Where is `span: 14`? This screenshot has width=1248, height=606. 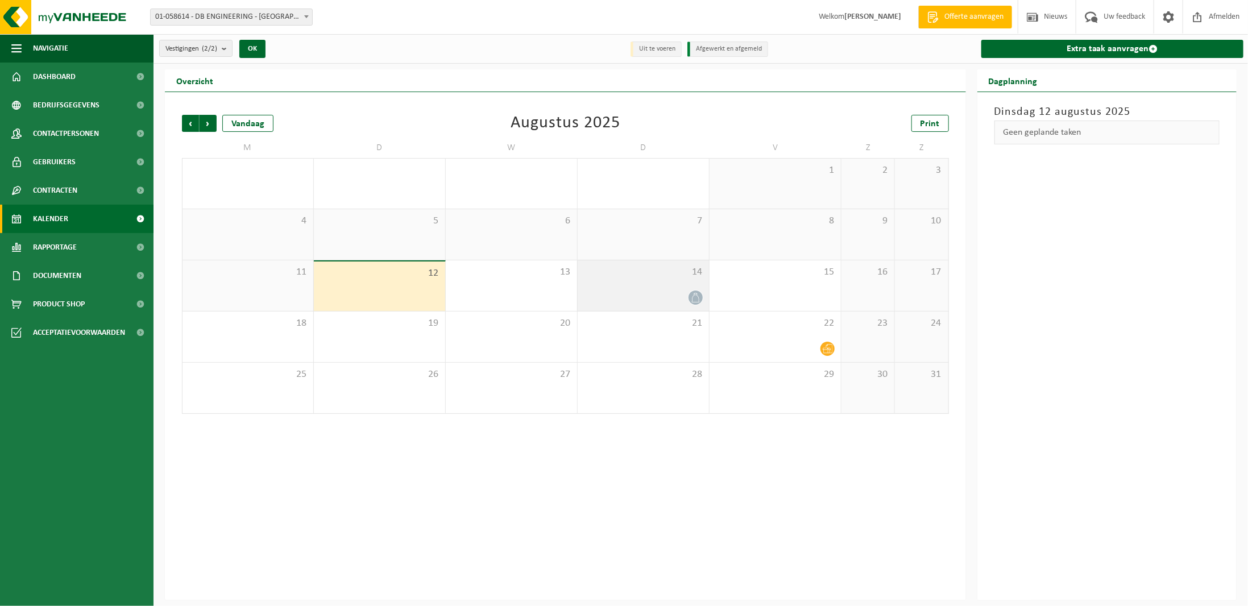 span: 14 is located at coordinates (643, 272).